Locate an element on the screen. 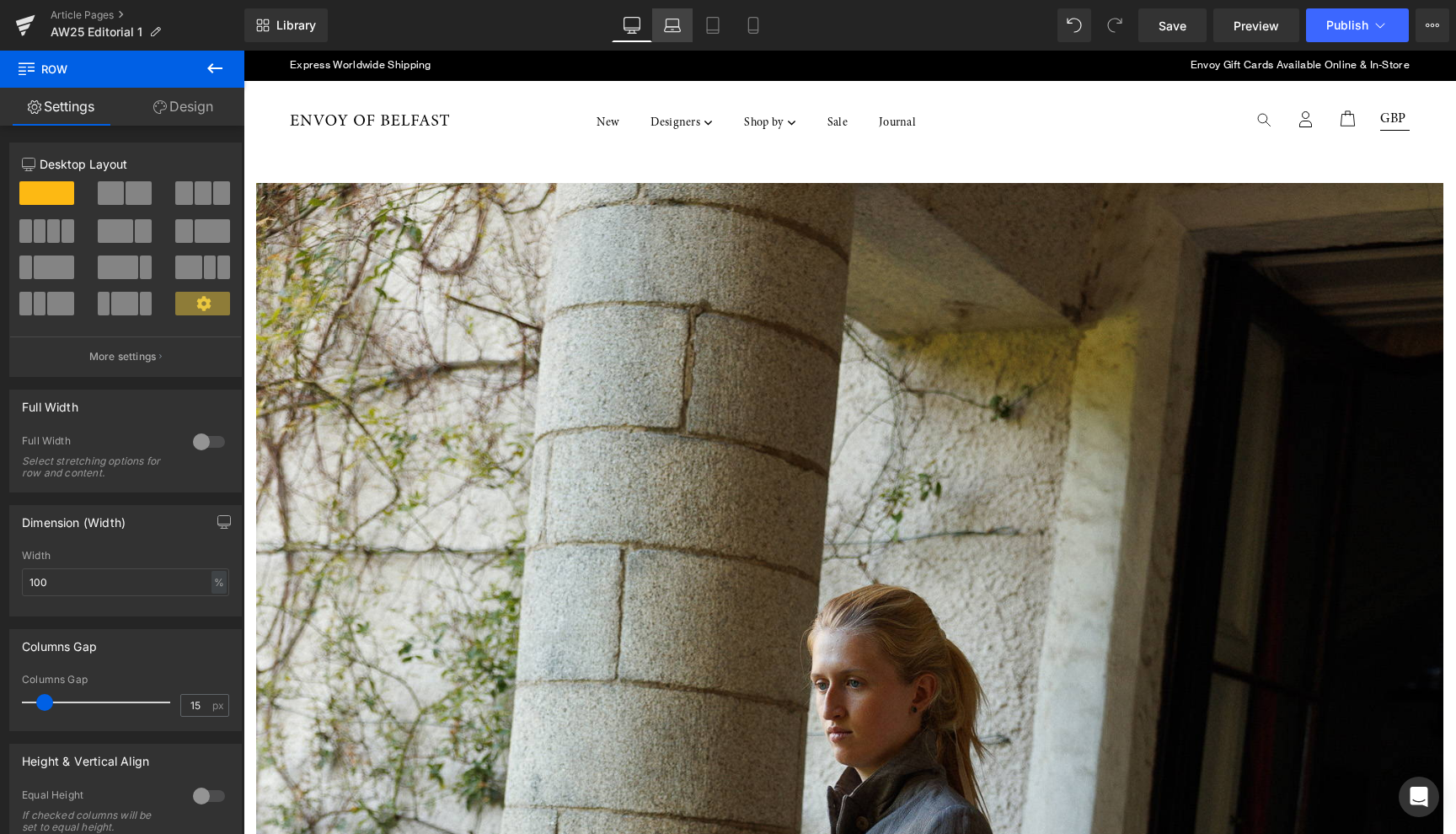 Image resolution: width=1456 pixels, height=834 pixels. span: Save is located at coordinates (1172, 26).